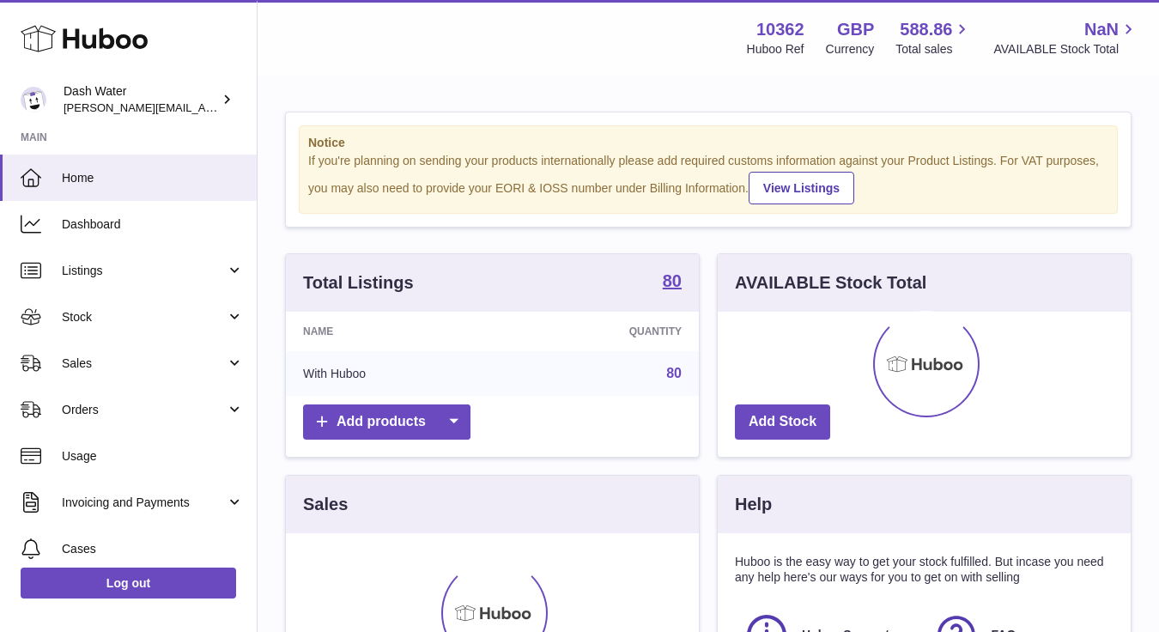 This screenshot has height=632, width=1159. What do you see at coordinates (1066, 38) in the screenshot?
I see `a: NaN AVAILABLE Stock Total` at bounding box center [1066, 38].